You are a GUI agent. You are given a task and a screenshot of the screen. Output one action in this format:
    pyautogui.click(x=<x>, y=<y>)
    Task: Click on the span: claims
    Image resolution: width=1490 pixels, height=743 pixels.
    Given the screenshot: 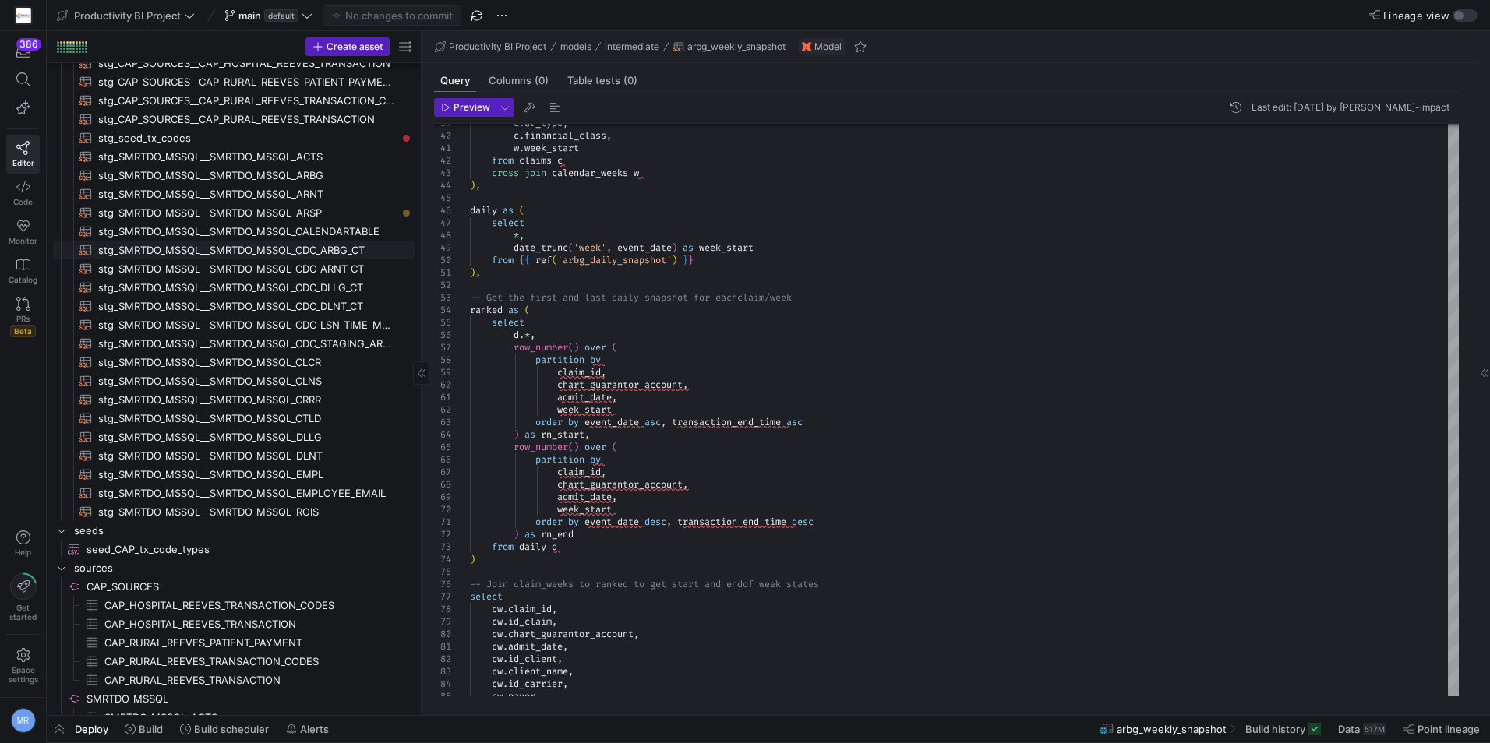 What is the action you would take?
    pyautogui.click(x=535, y=161)
    